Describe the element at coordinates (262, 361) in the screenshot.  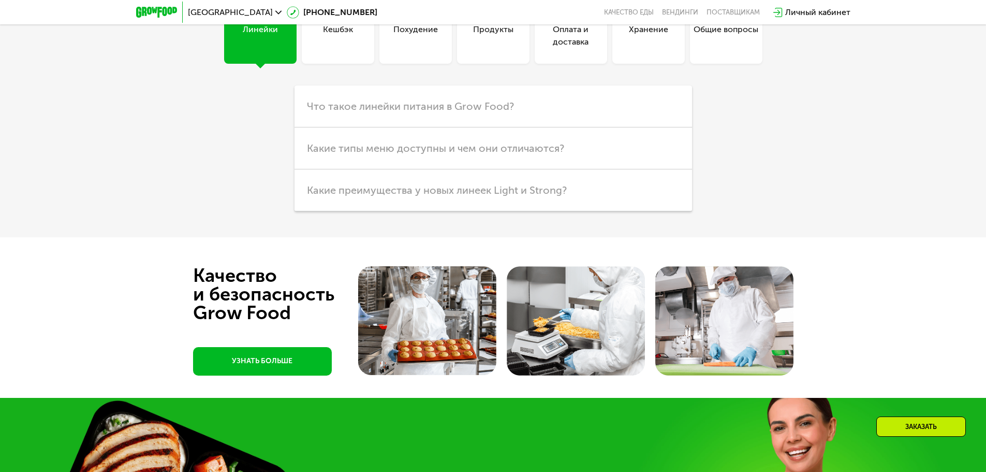
I see `a: УЗНАТЬ БОЛЬШЕ` at that location.